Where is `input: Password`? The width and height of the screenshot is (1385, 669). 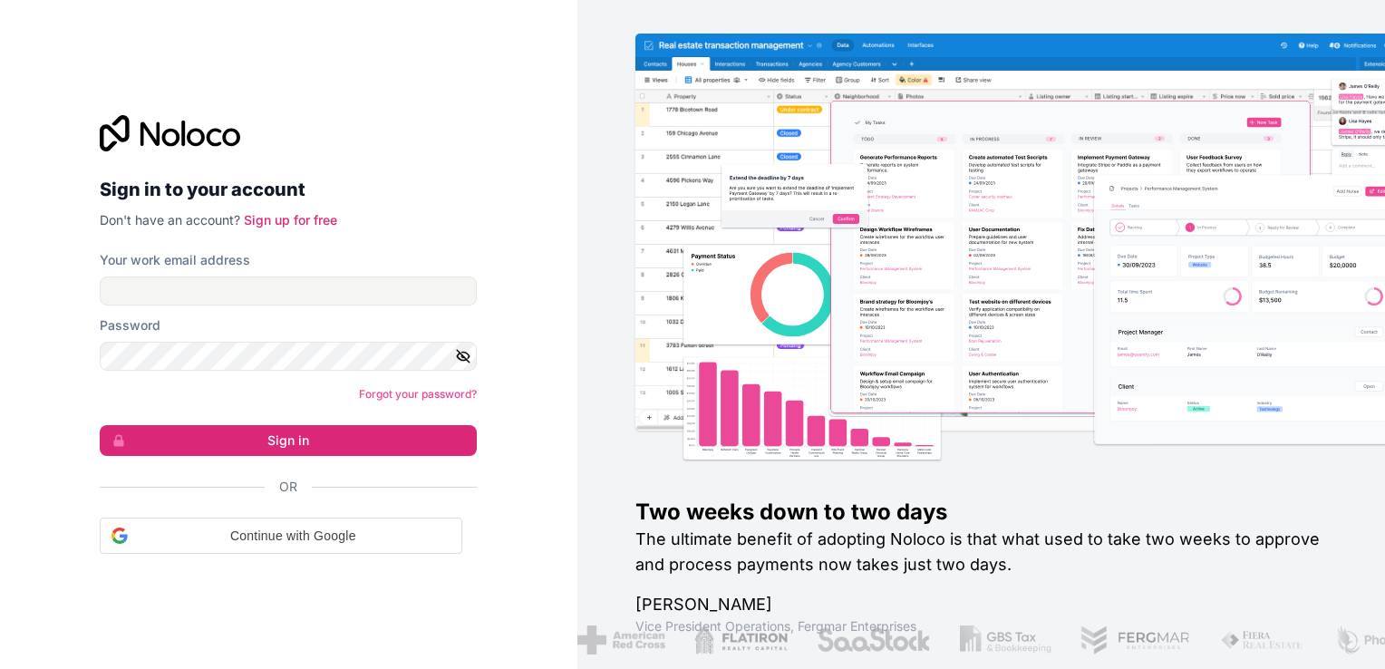
input: Password is located at coordinates (288, 356).